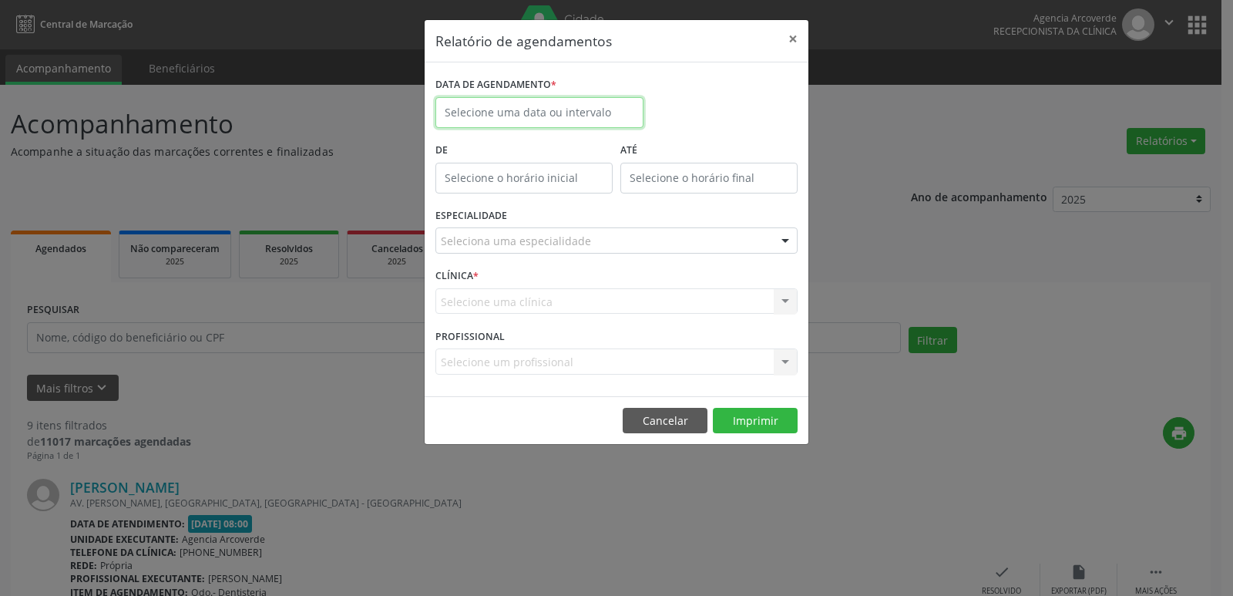  What do you see at coordinates (496, 85) in the screenshot?
I see `label: DATA DE AGENDAMENTO` at bounding box center [496, 85].